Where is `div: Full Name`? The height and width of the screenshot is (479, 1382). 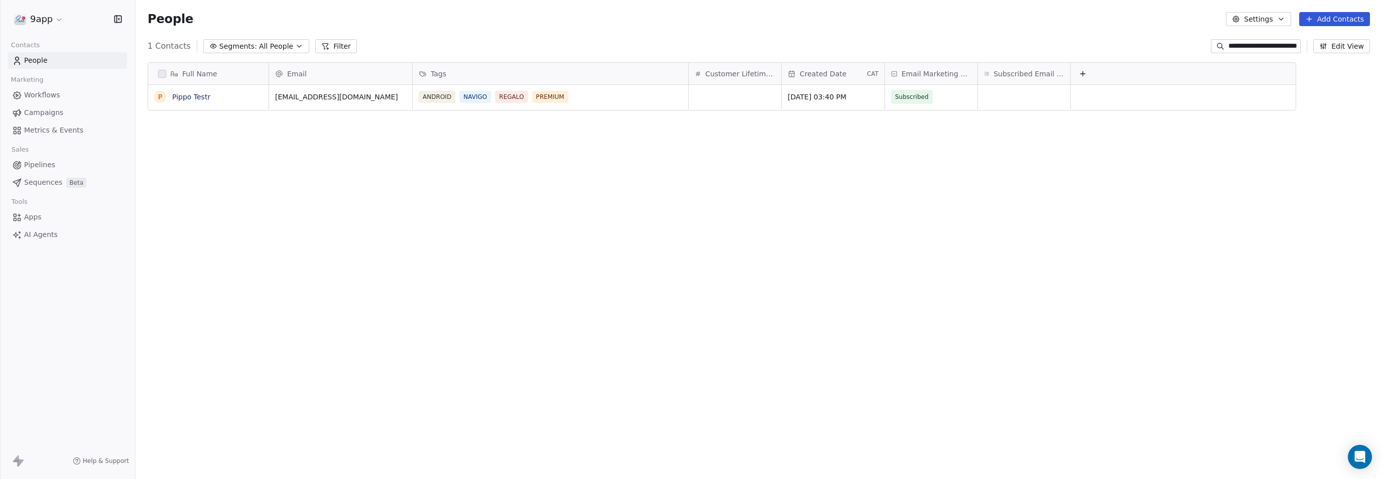
div: Full Name is located at coordinates (208, 73).